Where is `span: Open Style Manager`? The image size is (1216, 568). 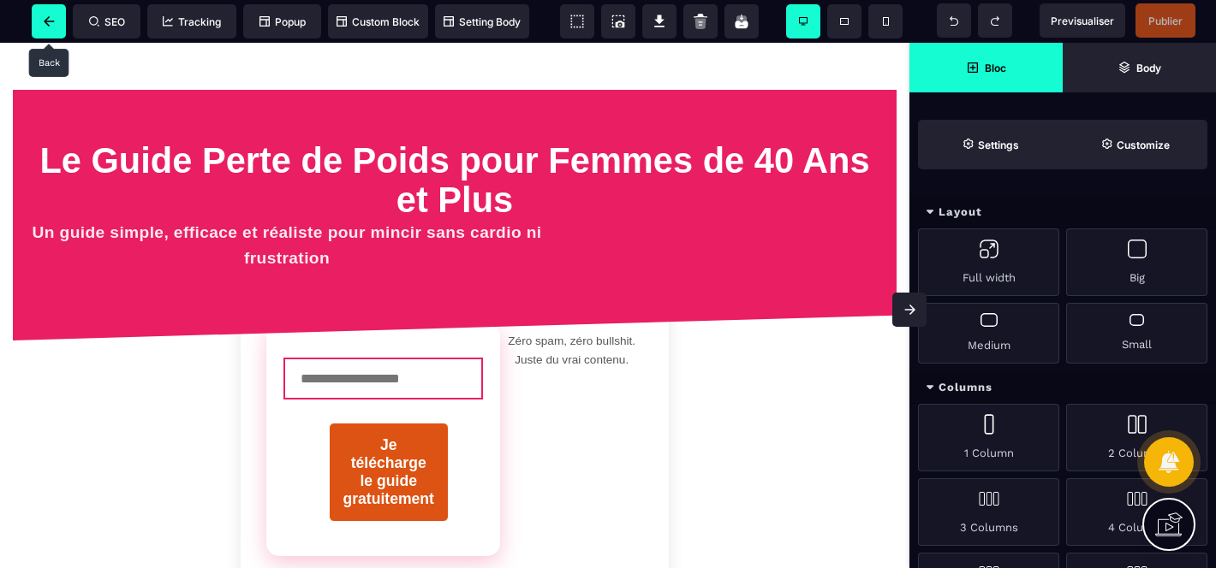
span: Open Style Manager is located at coordinates (1134, 145).